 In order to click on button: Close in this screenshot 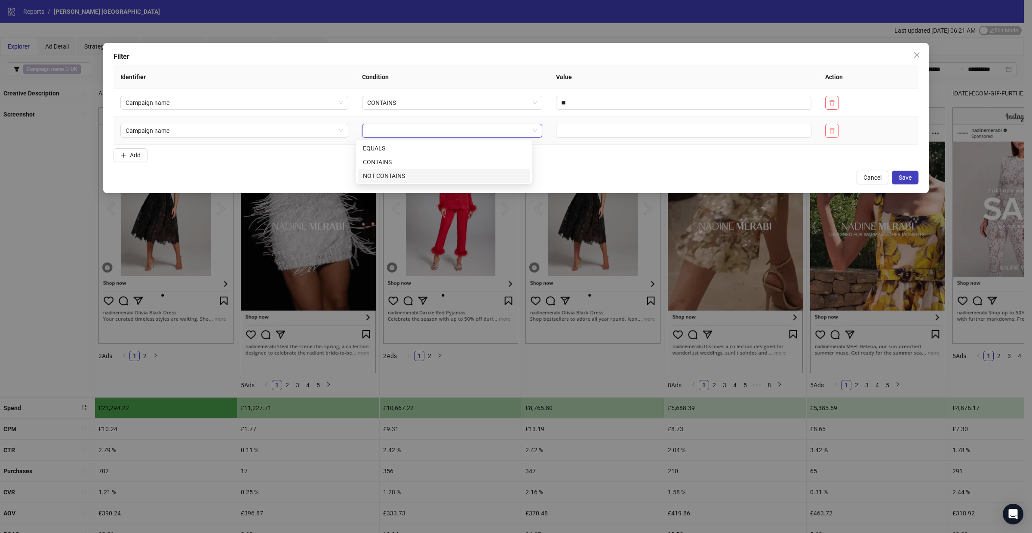, I will do `click(917, 55)`.